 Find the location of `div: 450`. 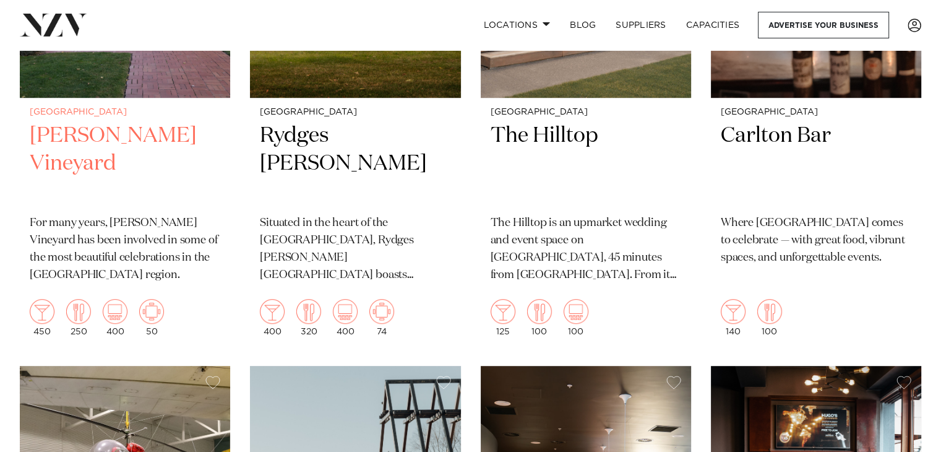

div: 450 is located at coordinates (42, 317).